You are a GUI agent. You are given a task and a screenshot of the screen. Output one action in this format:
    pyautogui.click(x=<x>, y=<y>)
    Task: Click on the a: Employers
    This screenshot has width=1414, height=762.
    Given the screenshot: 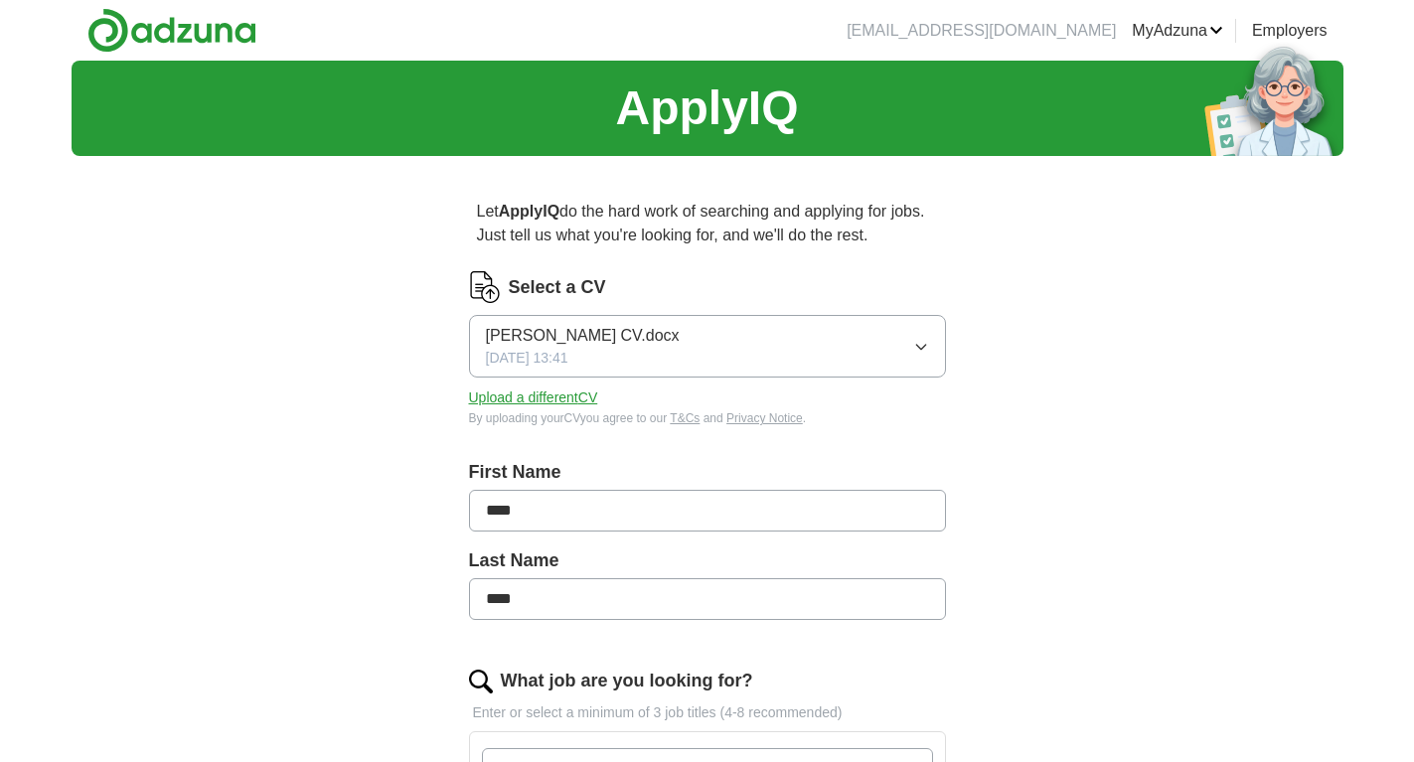 What is the action you would take?
    pyautogui.click(x=1290, y=31)
    